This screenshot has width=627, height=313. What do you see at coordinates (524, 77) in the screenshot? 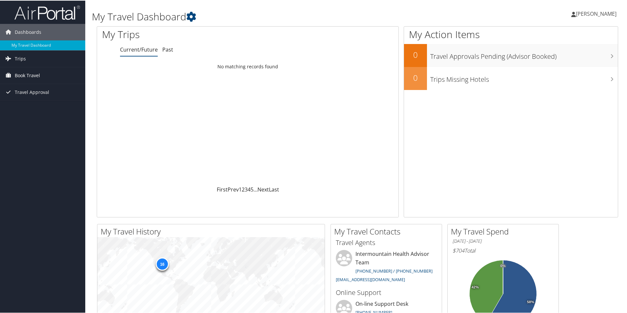
I see `h3: Trips Missing Hotels` at bounding box center [524, 77].